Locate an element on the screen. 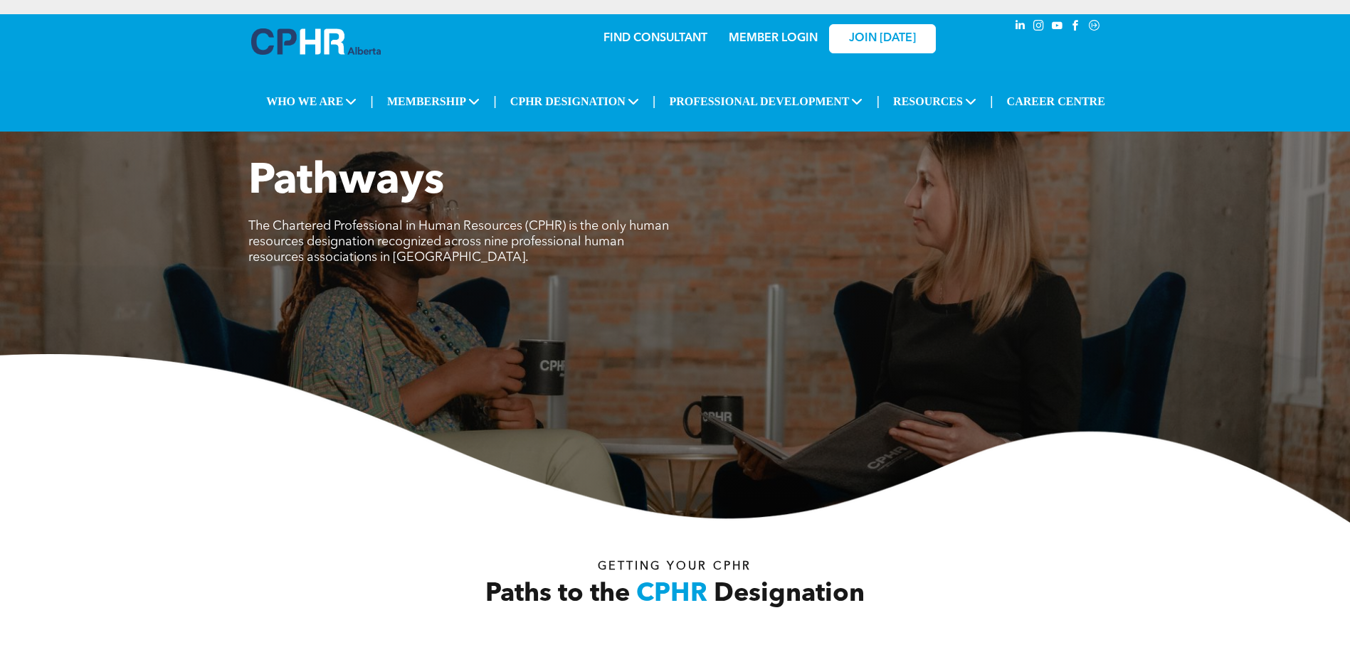 Image resolution: width=1350 pixels, height=657 pixels. span: Getting your Cphr is located at coordinates (674, 567).